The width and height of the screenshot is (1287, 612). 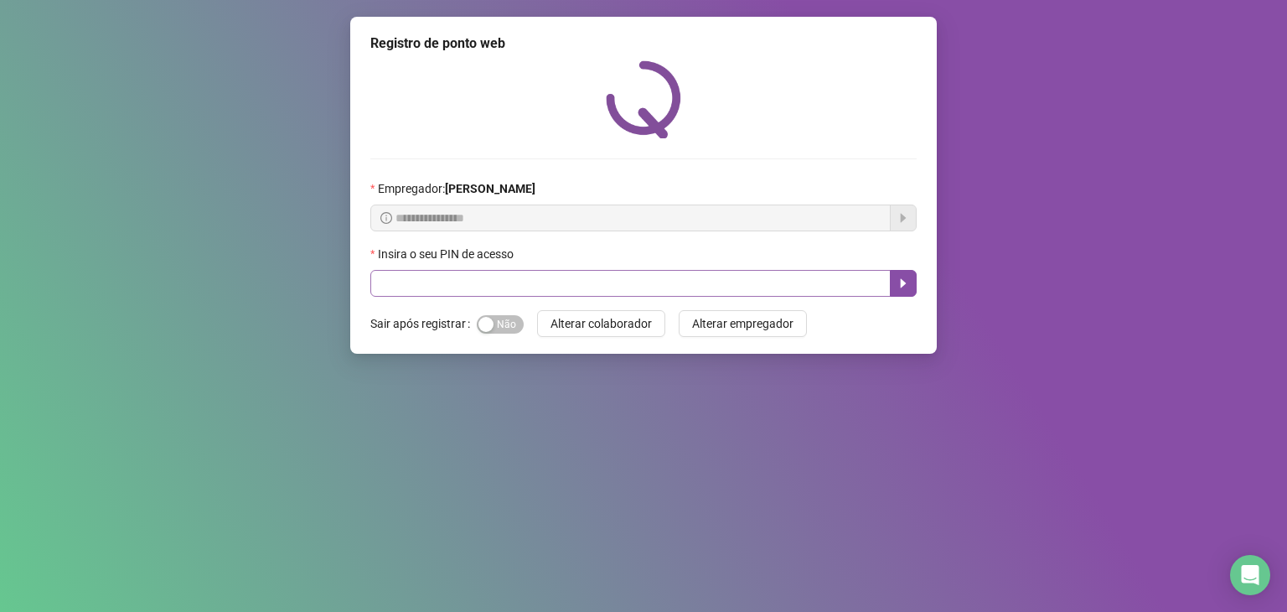 I want to click on div: Registro de ponto web, so click(x=643, y=44).